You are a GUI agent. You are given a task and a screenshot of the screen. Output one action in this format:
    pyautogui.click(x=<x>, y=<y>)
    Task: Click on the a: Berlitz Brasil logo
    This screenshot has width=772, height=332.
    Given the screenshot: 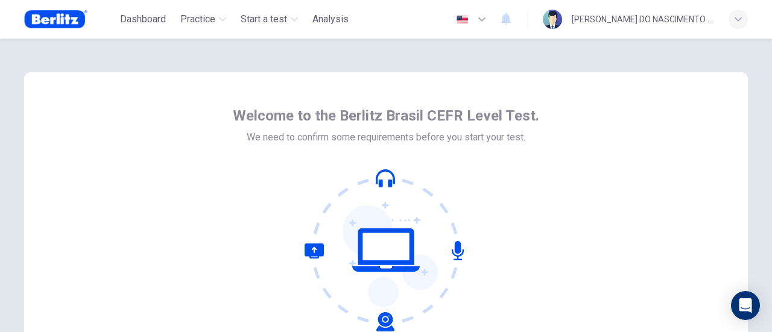 What is the action you would take?
    pyautogui.click(x=69, y=19)
    